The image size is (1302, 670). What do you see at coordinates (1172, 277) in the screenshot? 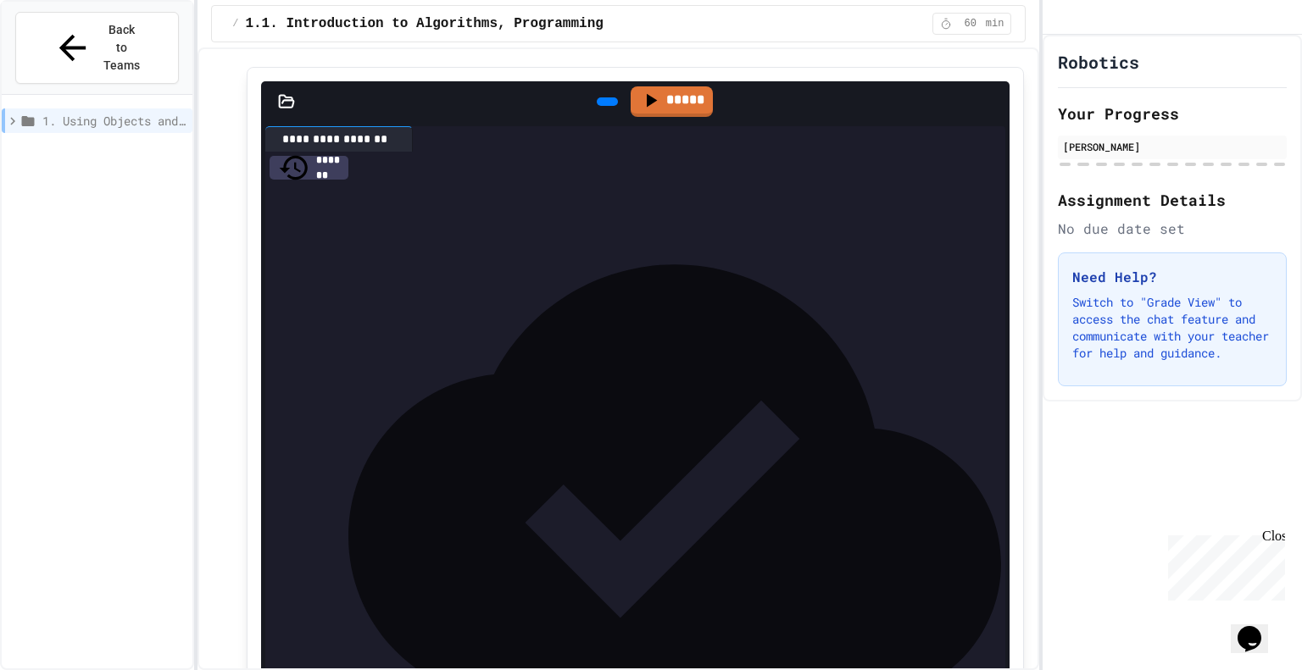
I see `h3: Need Help?` at bounding box center [1172, 277].